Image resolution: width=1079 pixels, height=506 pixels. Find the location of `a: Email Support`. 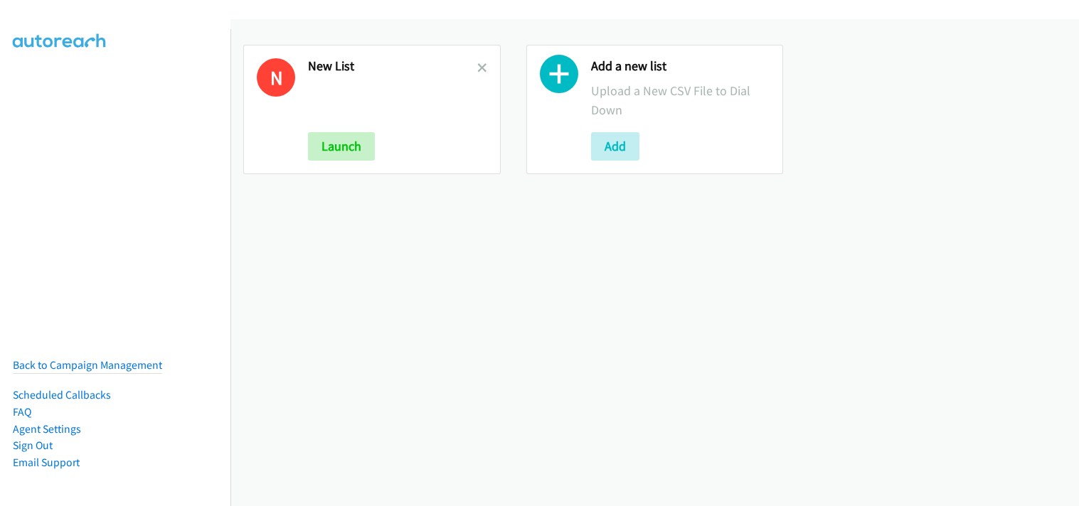

a: Email Support is located at coordinates (46, 462).